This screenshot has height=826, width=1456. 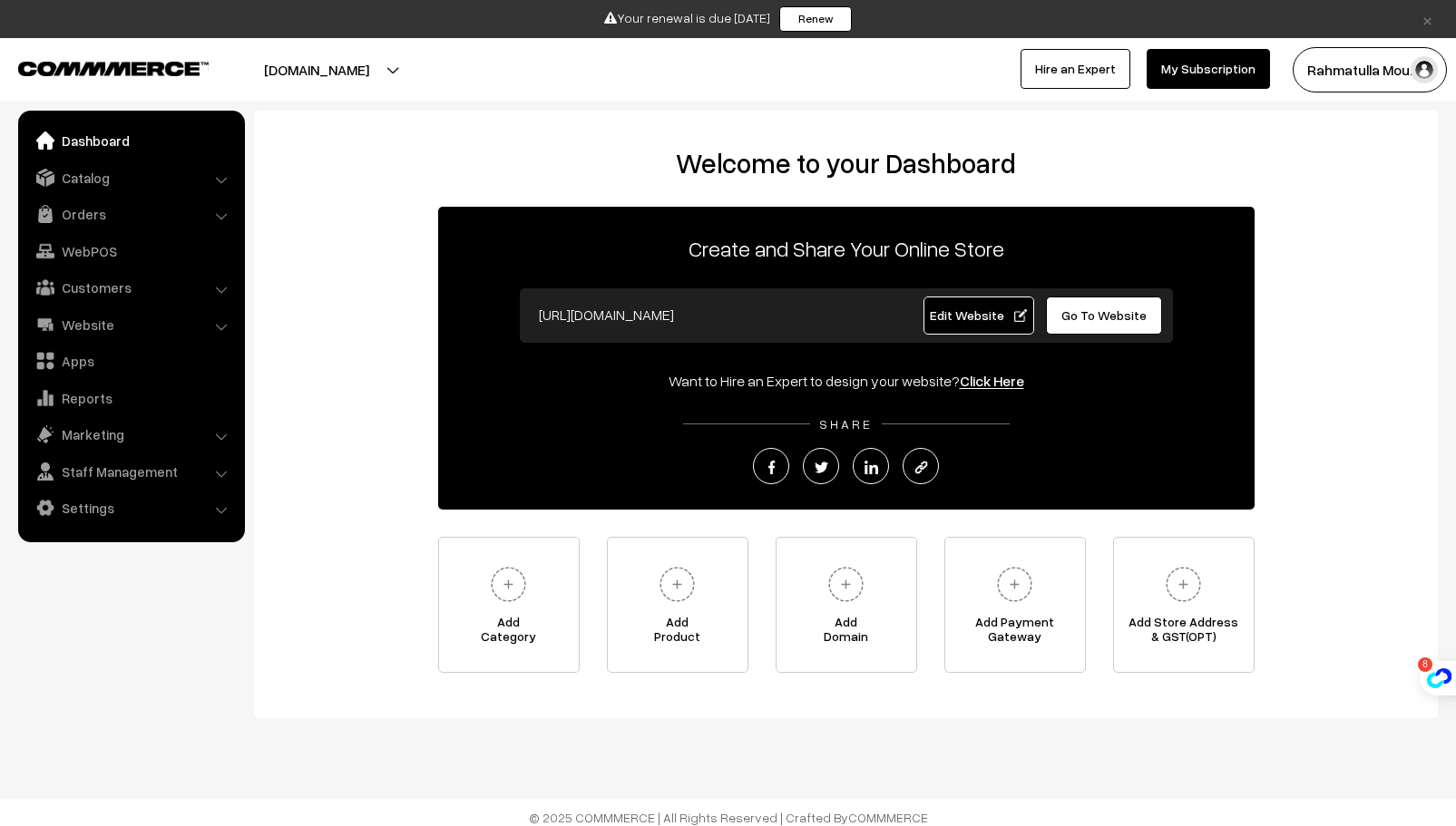 What do you see at coordinates (508, 605) in the screenshot?
I see `a: AddCategory` at bounding box center [508, 605].